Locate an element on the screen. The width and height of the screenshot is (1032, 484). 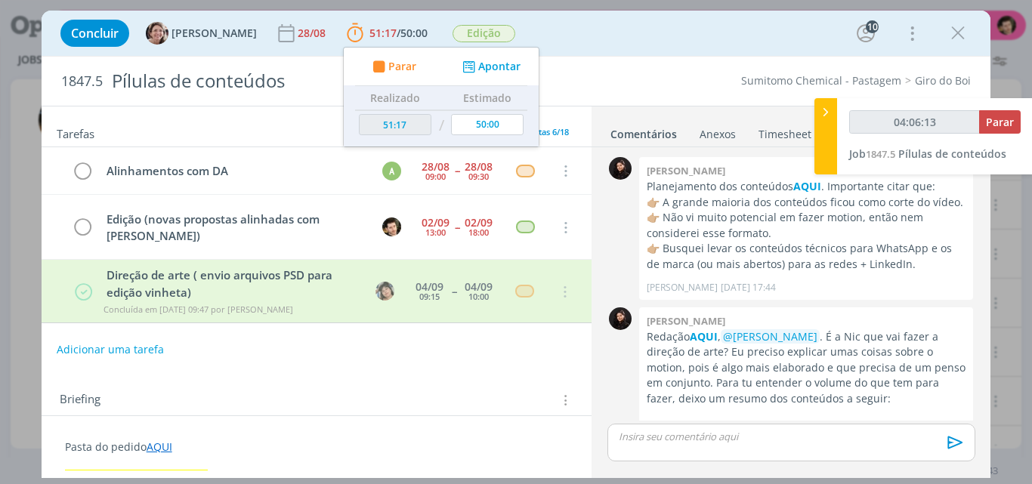
ul: 51:17/50:00 is located at coordinates (441, 97).